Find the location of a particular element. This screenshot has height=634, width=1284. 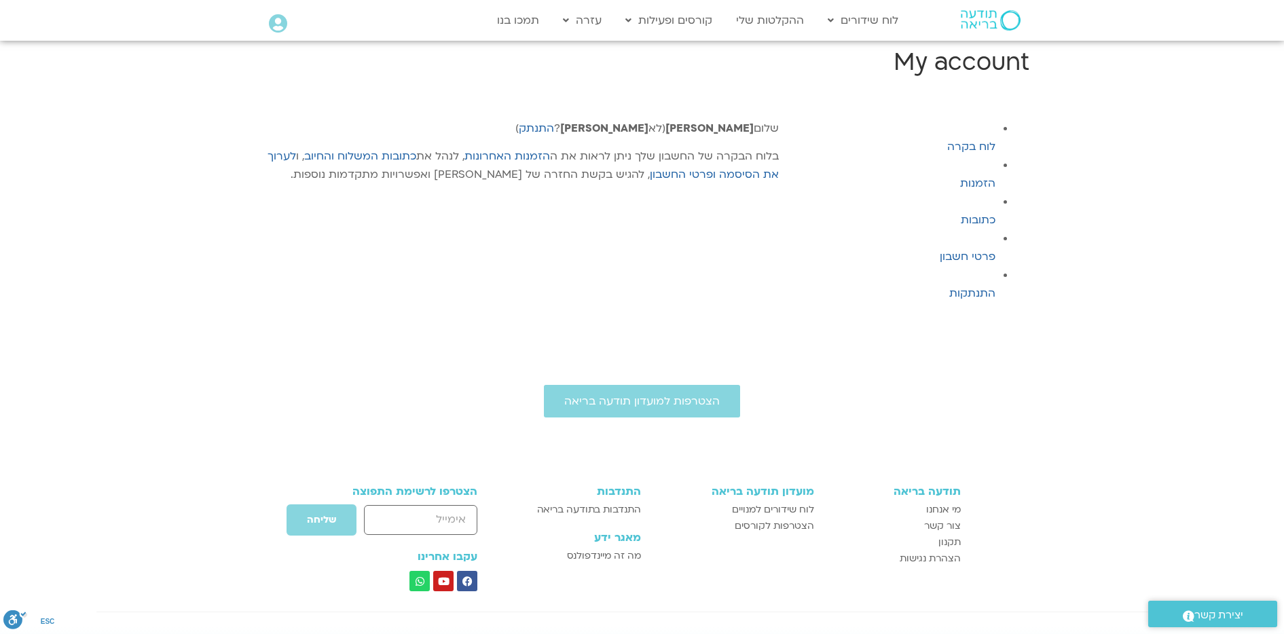

img: תודעה בריאה is located at coordinates (990, 20).